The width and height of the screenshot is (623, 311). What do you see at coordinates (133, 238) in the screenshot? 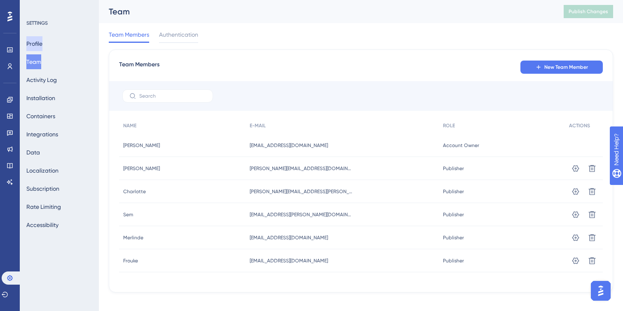
I see `span: Merlinde` at bounding box center [133, 238].